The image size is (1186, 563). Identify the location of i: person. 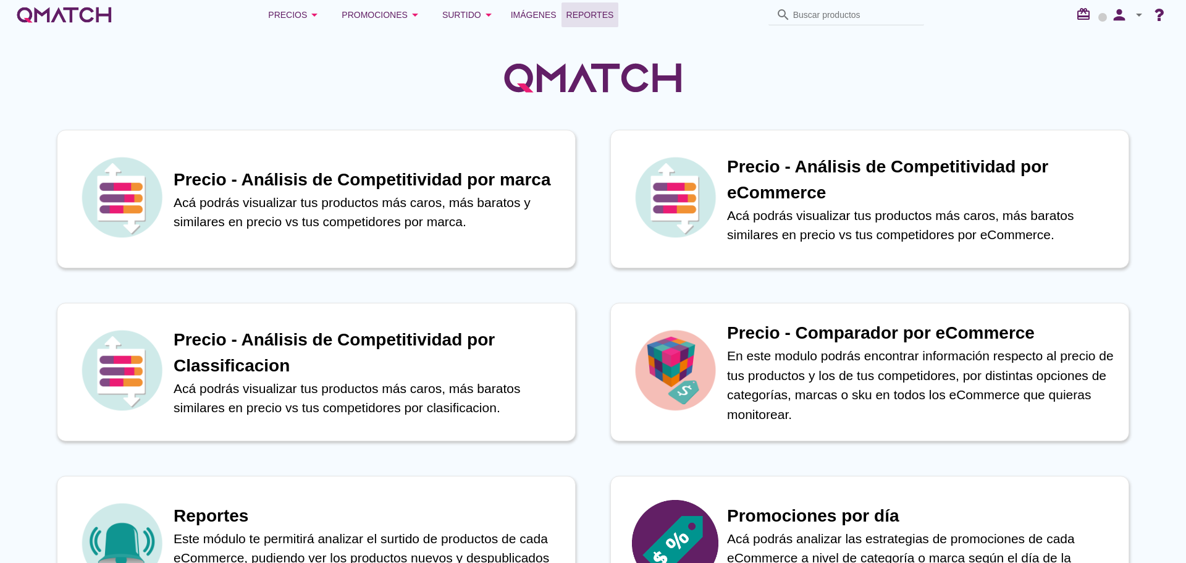
(1119, 15).